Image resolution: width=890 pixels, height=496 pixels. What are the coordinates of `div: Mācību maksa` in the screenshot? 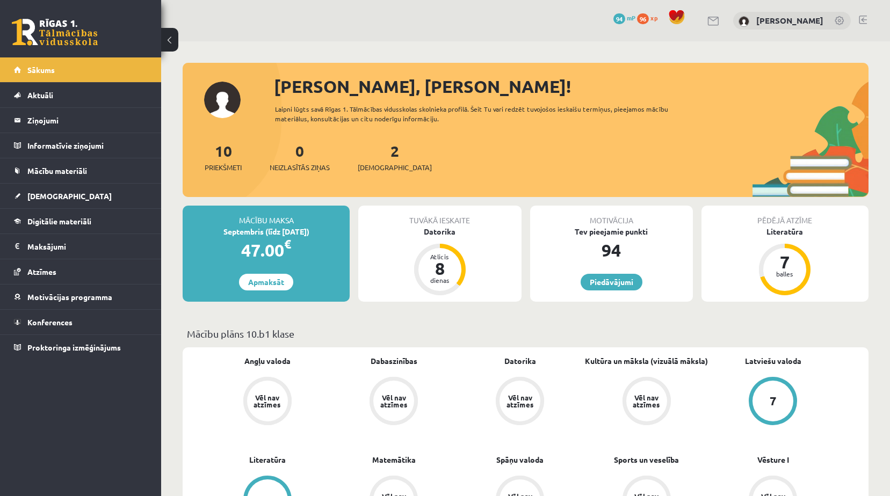 It's located at (266, 216).